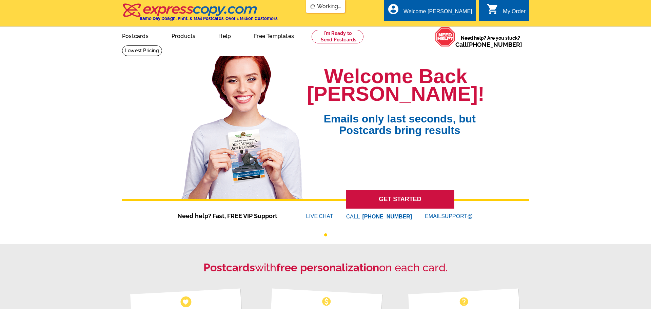 The image size is (651, 309). I want to click on img: help, so click(445, 37).